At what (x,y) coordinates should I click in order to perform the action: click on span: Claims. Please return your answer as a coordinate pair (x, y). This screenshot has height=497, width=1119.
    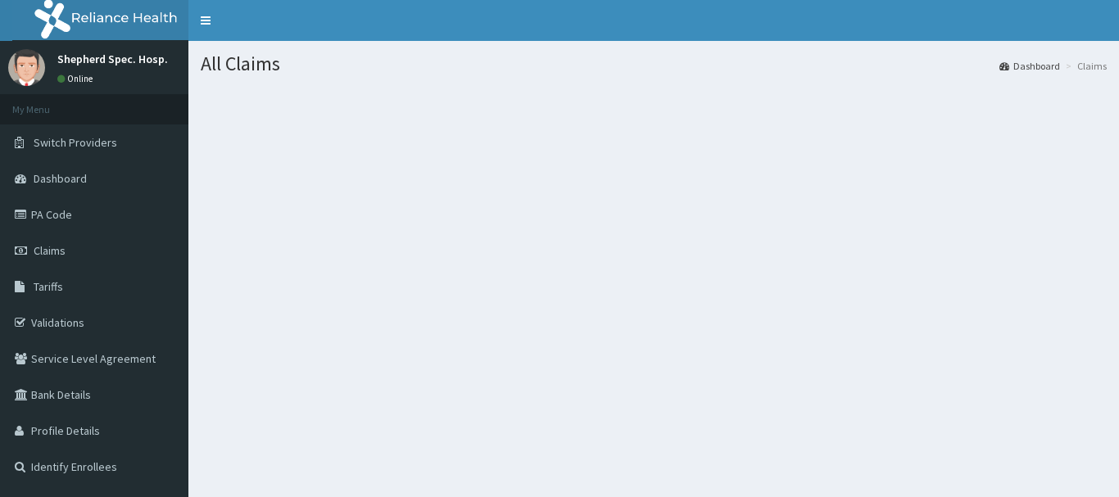
    Looking at the image, I should click on (49, 251).